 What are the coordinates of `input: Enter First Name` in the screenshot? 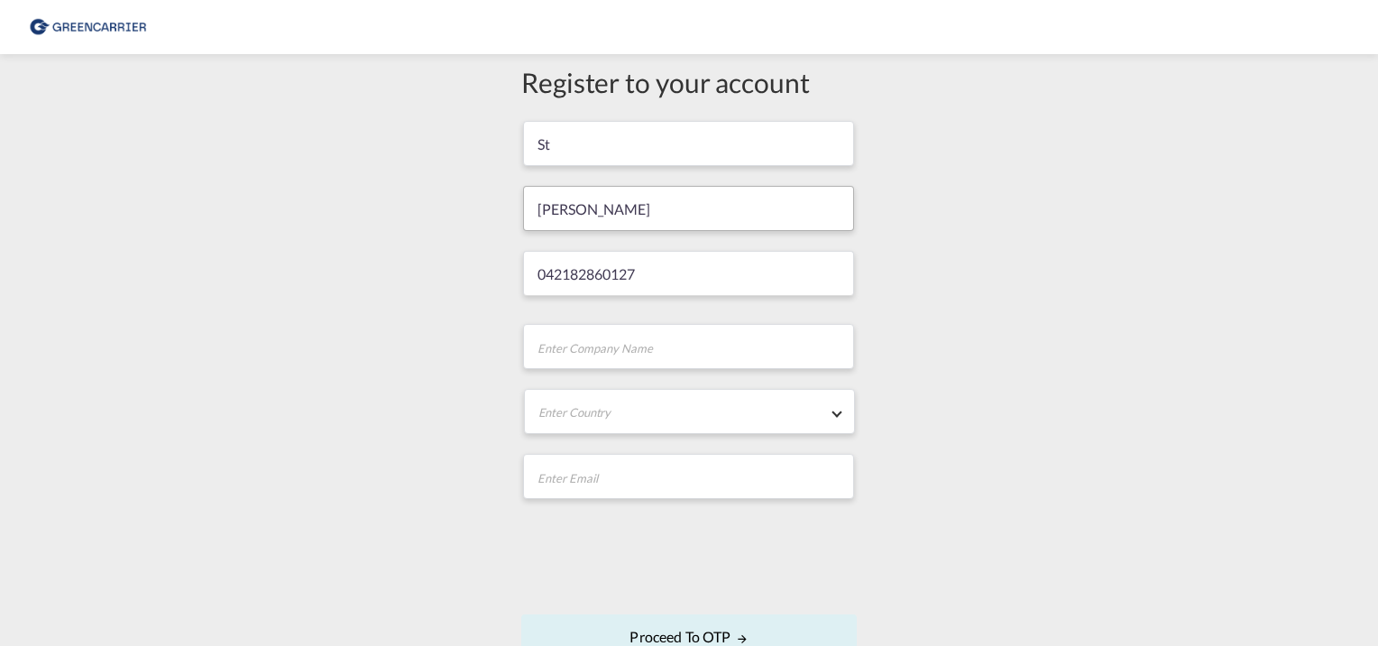 It's located at (688, 143).